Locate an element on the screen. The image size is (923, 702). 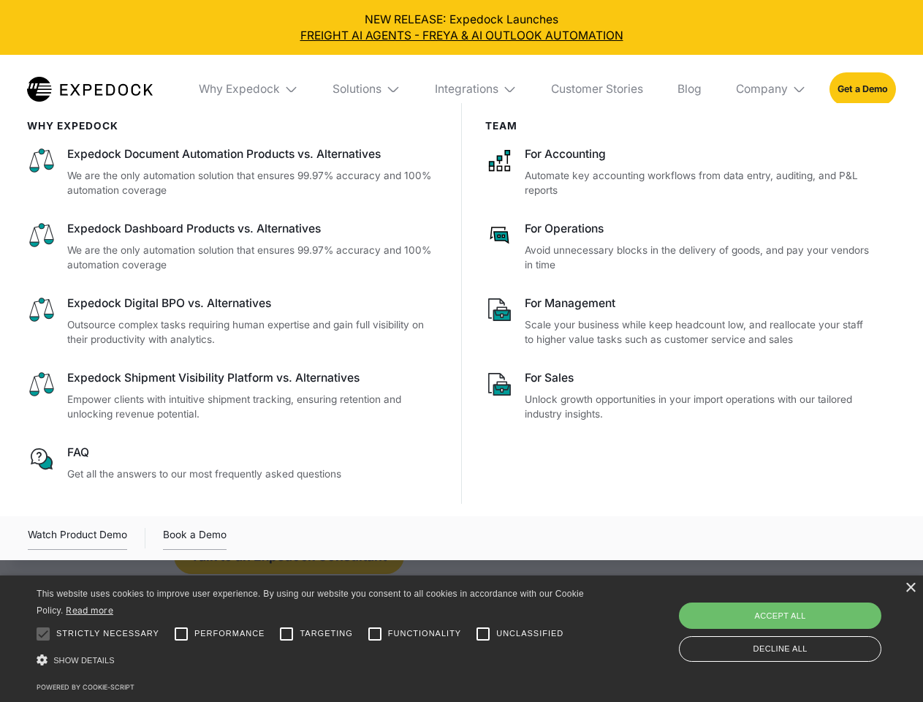
a: For SalesUnlock growth opportunities in your import operations with our tailored industry insights. is located at coordinates (679, 395).